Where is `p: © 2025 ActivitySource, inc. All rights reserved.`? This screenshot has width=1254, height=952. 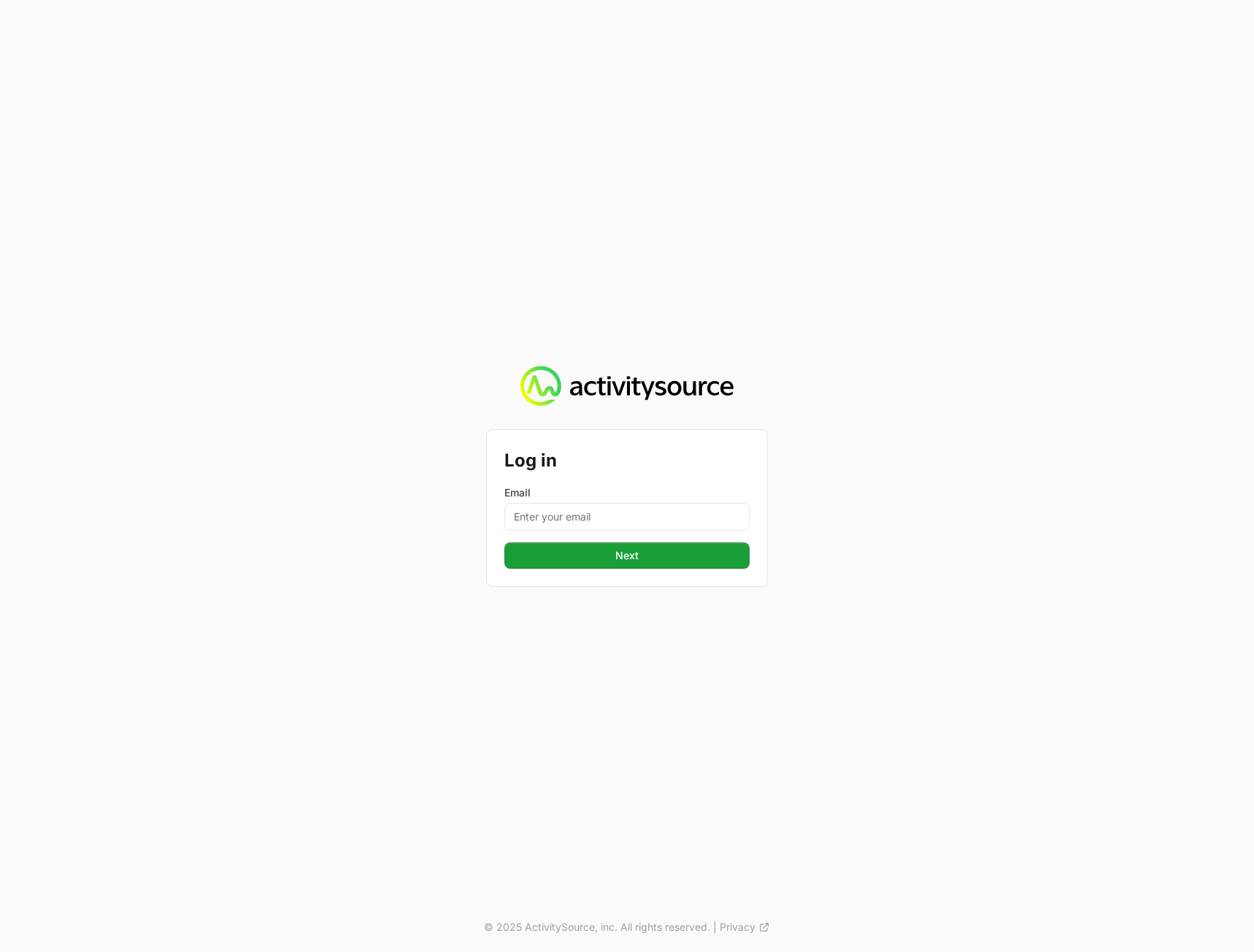
p: © 2025 ActivitySource, inc. All rights reserved. is located at coordinates (597, 927).